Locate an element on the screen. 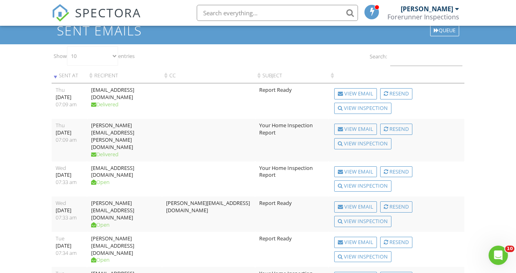  label: Search: is located at coordinates (416, 56).